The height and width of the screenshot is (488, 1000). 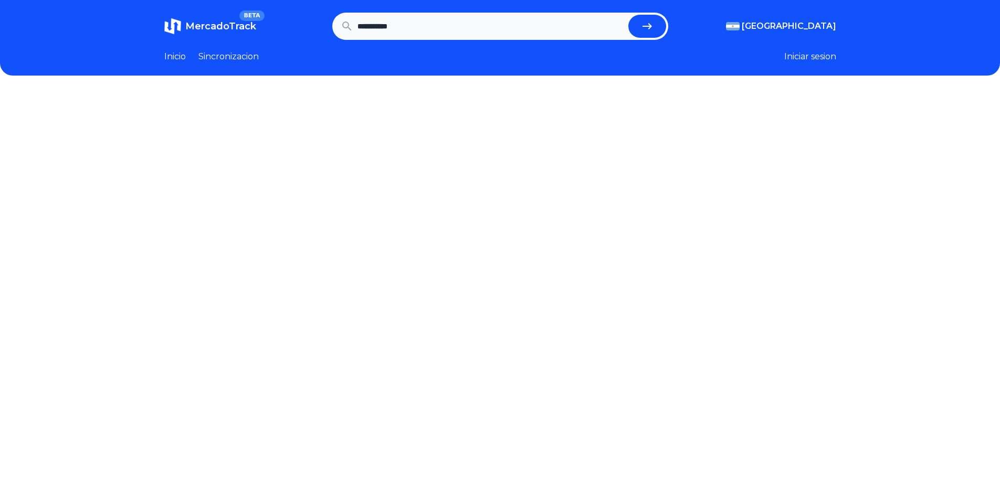 I want to click on a: MercadoTrackBETA, so click(x=210, y=26).